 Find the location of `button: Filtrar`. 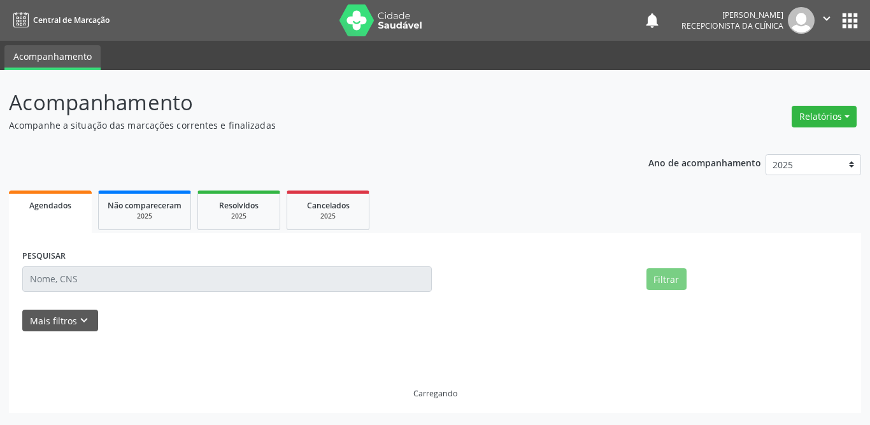

button: Filtrar is located at coordinates (666, 279).